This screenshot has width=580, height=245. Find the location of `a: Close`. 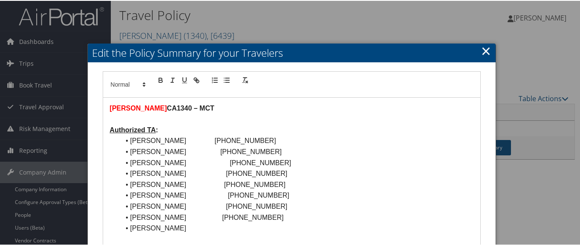

a: Close is located at coordinates (486, 50).